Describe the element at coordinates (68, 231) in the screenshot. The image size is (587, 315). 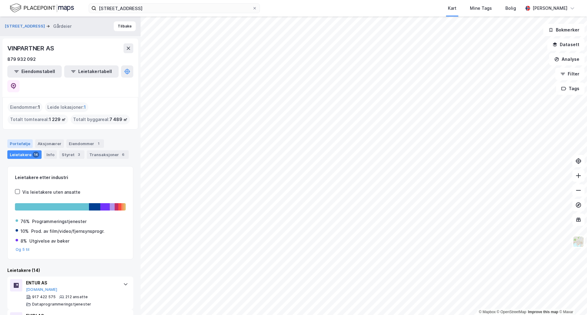
I see `div: Prod. av film/video/fjernsynsprogr.` at that location.